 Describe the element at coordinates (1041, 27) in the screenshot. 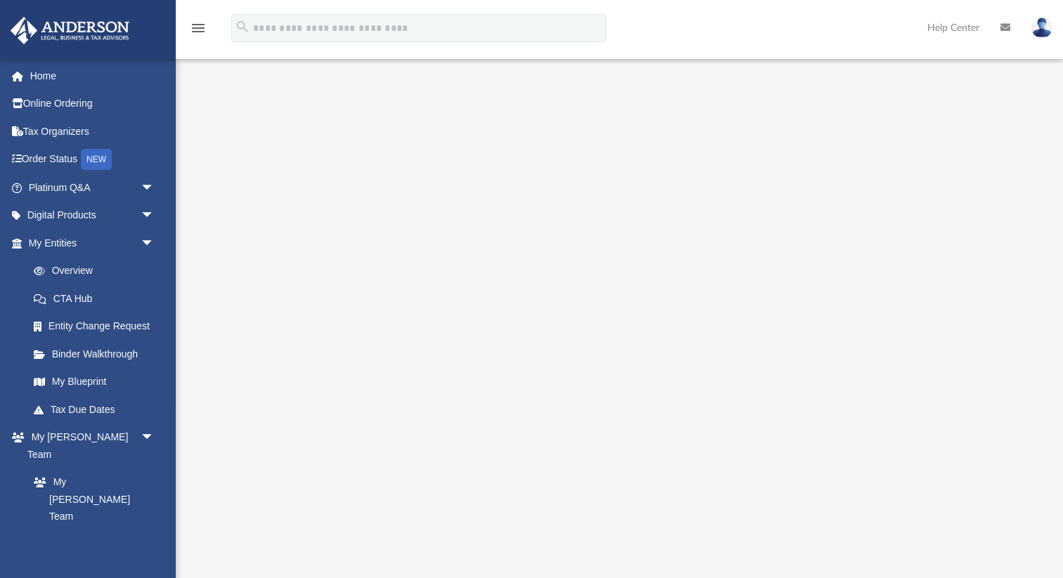

I see `img: User Pic` at that location.